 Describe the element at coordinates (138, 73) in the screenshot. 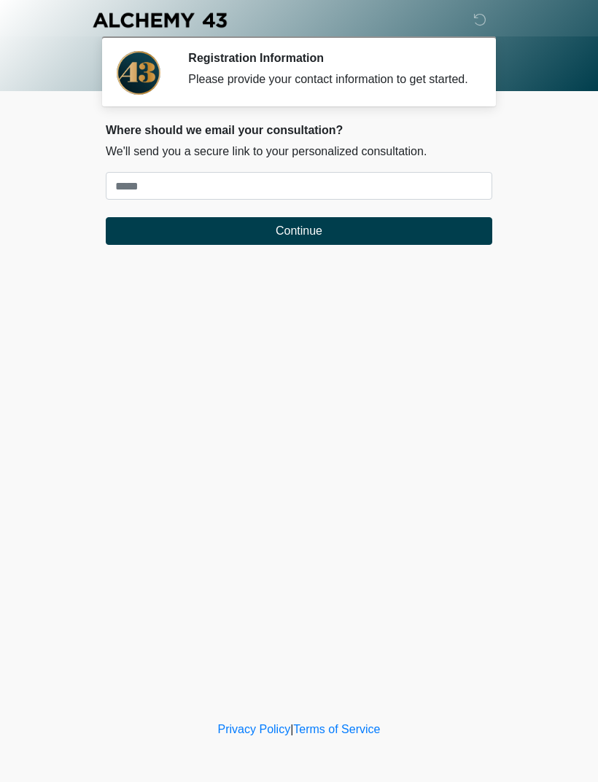

I see `img: Agent Avatar` at that location.